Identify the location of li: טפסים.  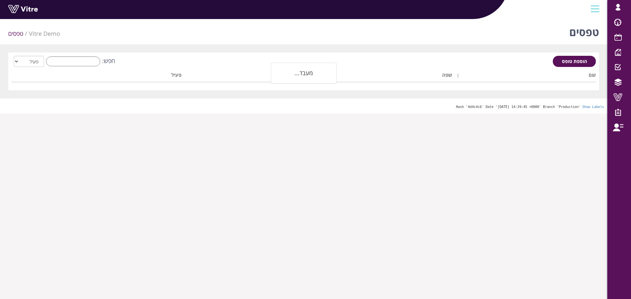
(18, 34).